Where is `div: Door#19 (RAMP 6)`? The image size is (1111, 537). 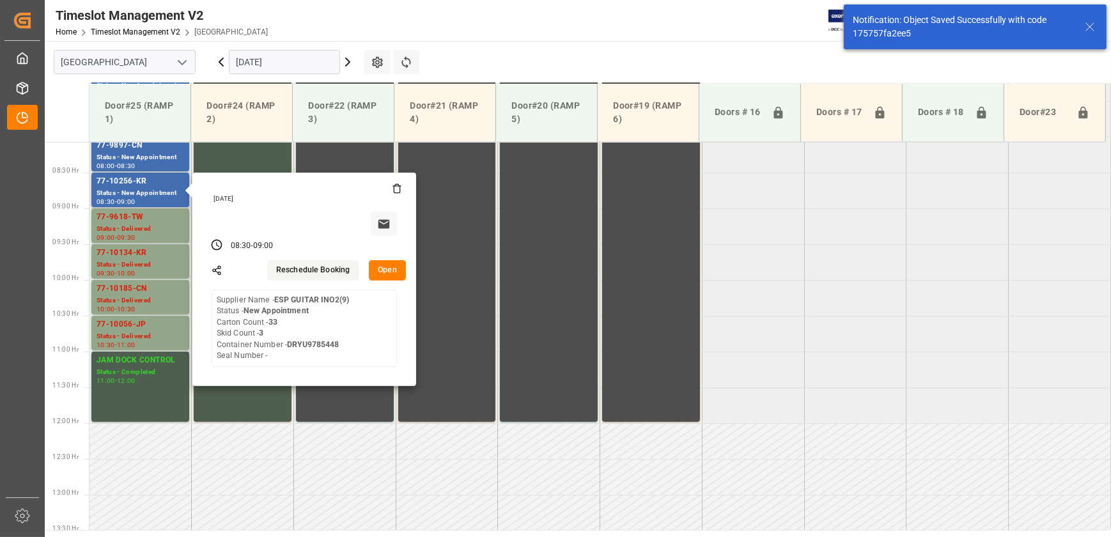 div: Door#19 (RAMP 6) is located at coordinates (648, 113).